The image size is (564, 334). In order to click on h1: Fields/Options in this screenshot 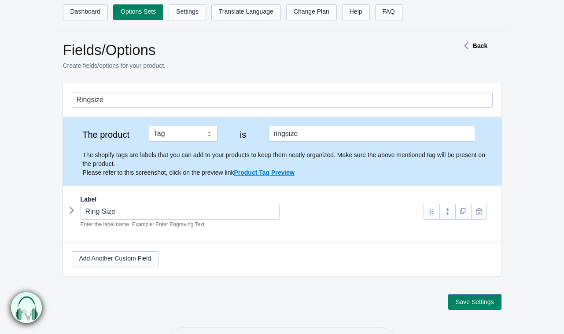, I will do `click(246, 50)`.